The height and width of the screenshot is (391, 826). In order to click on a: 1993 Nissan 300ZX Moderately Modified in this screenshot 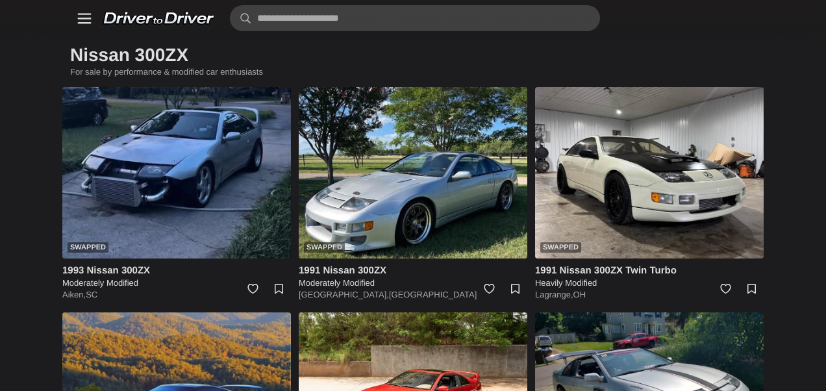, I will do `click(177, 276)`.